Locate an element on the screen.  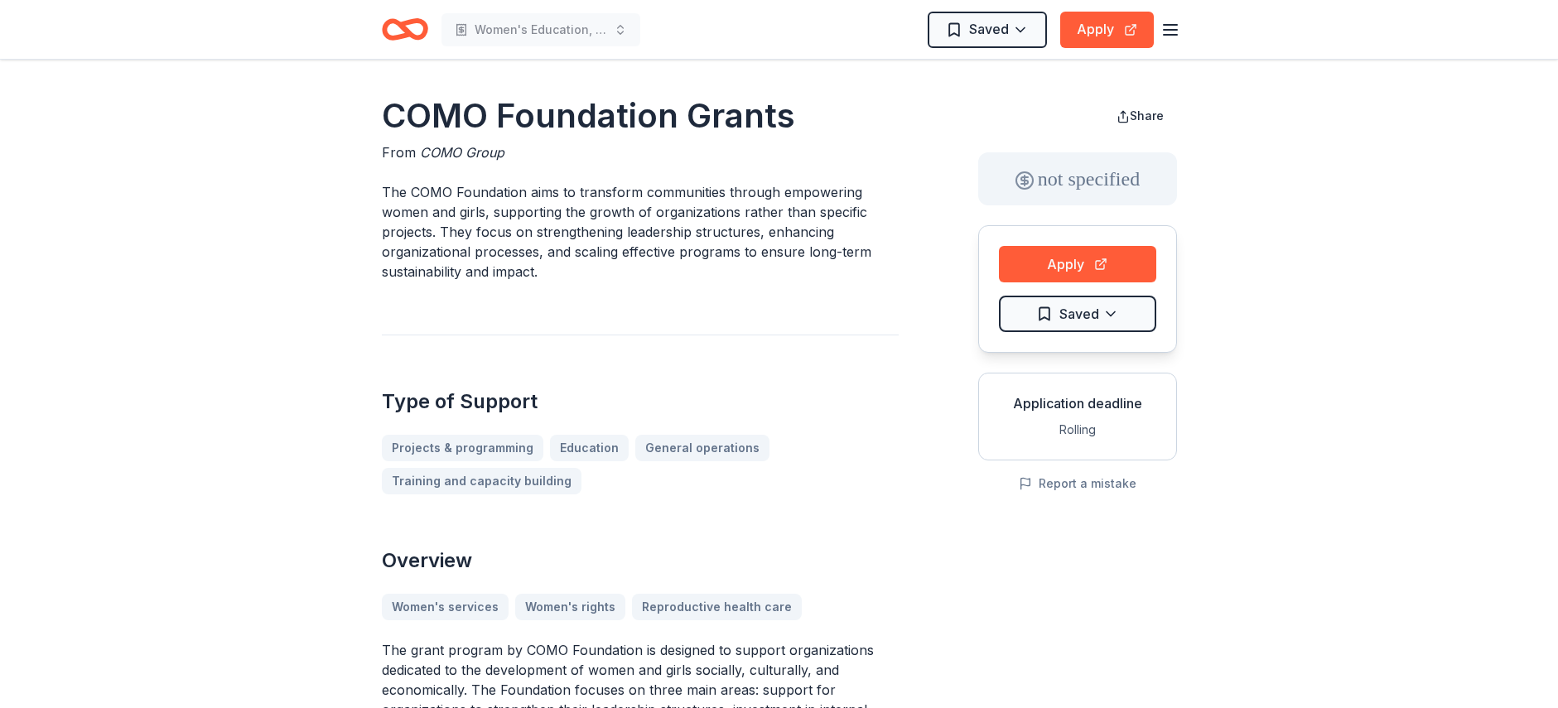
p: The COMO Foundation aims to transform communities through empowering women and girls, supporting ... is located at coordinates (640, 232).